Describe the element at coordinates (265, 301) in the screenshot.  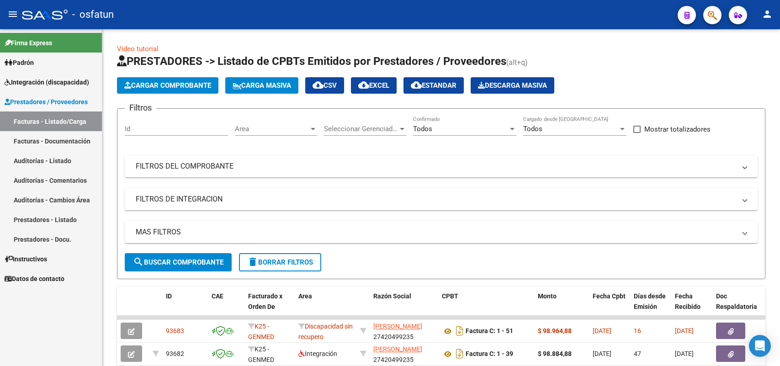
I see `span: Facturado x Orden De` at that location.